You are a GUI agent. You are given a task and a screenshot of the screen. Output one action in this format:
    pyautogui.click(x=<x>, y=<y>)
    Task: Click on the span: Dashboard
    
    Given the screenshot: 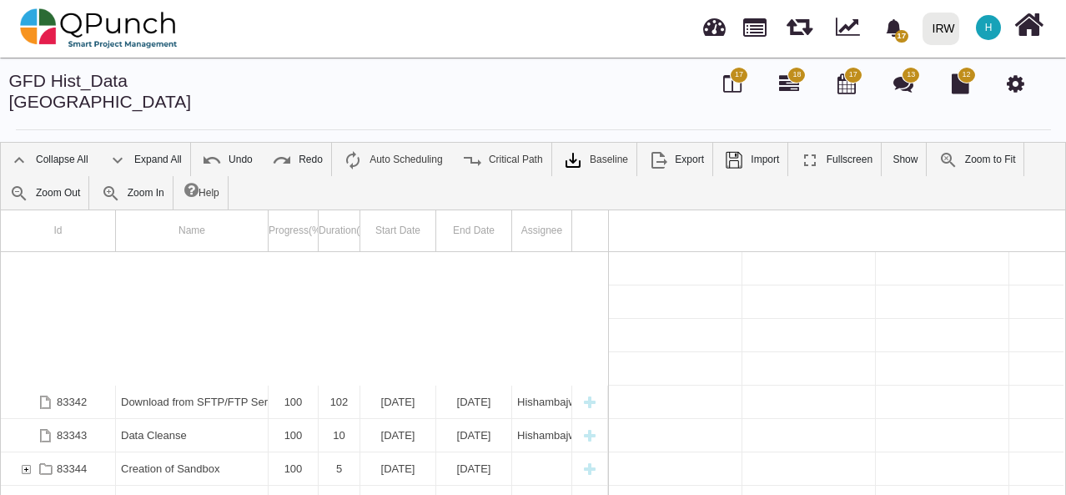 What is the action you would take?
    pyautogui.click(x=714, y=23)
    